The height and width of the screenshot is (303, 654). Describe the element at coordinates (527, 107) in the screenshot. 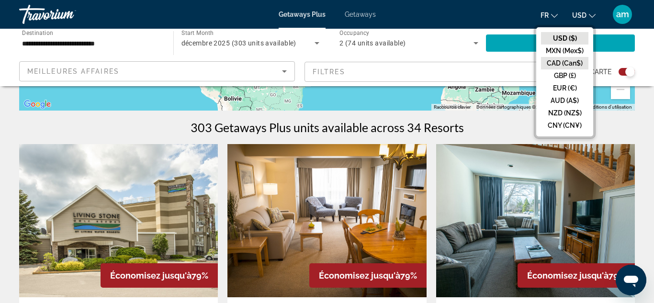

I see `span: Données cartographiques ©2025 Google, INEGI` at that location.